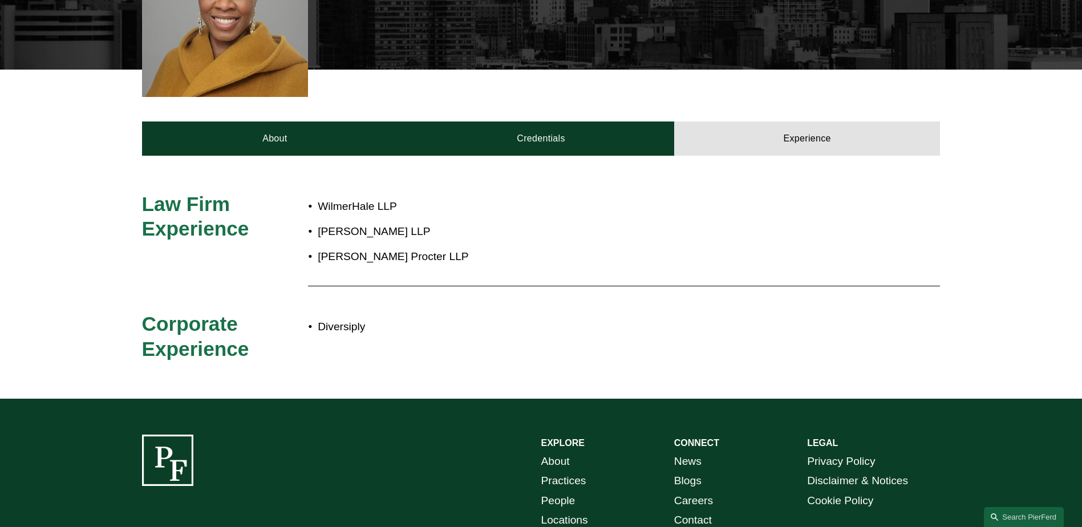 This screenshot has width=1082, height=527. What do you see at coordinates (822, 443) in the screenshot?
I see `strong: LEGAL` at bounding box center [822, 443].